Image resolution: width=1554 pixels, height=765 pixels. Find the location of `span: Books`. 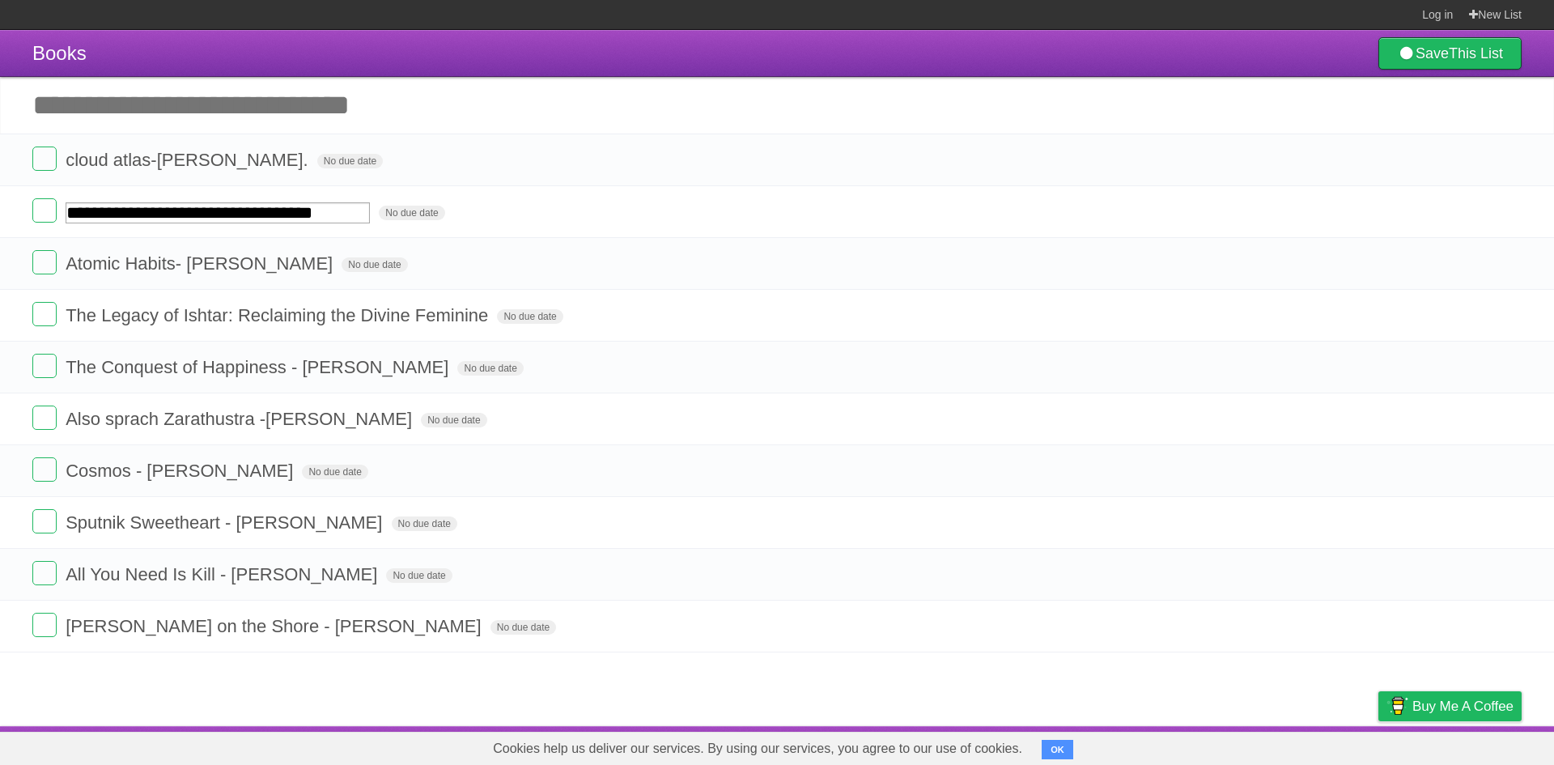

span: Books is located at coordinates (59, 53).